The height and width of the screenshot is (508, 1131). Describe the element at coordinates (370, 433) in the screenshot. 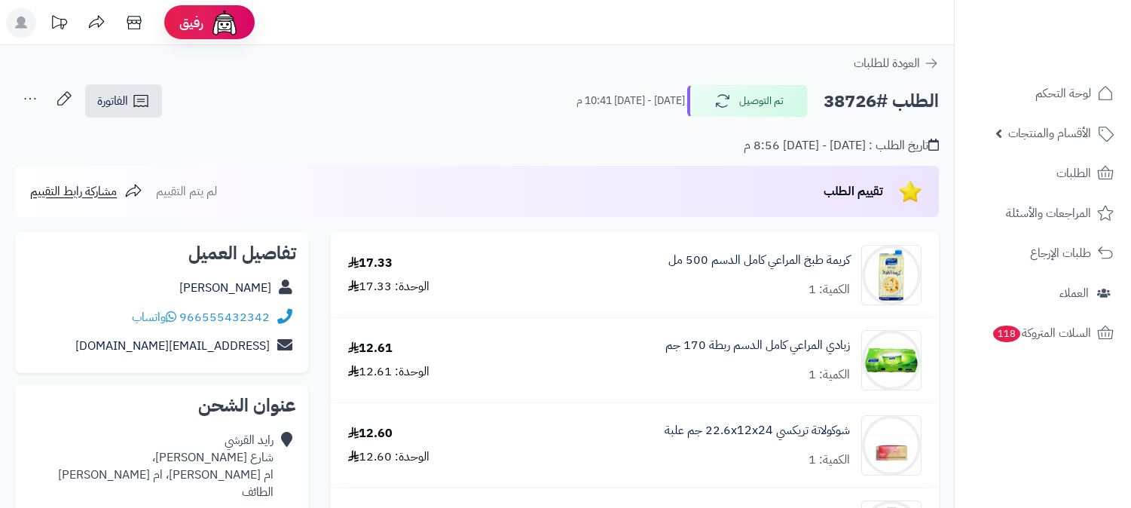

I see `div: 12.60` at that location.